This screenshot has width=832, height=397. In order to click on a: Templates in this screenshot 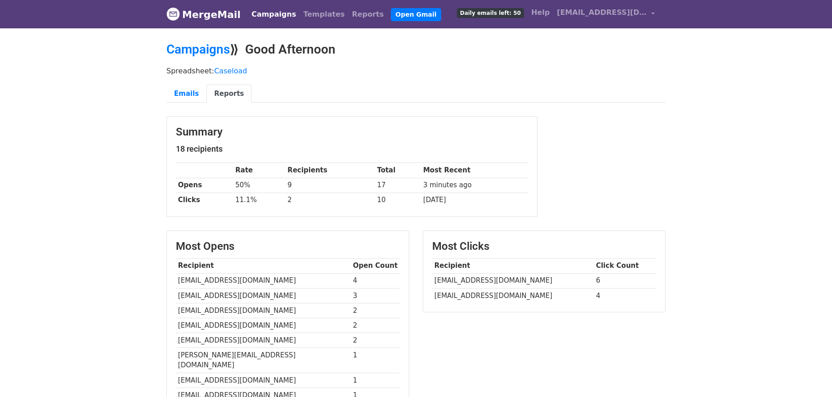, I will do `click(324, 14)`.